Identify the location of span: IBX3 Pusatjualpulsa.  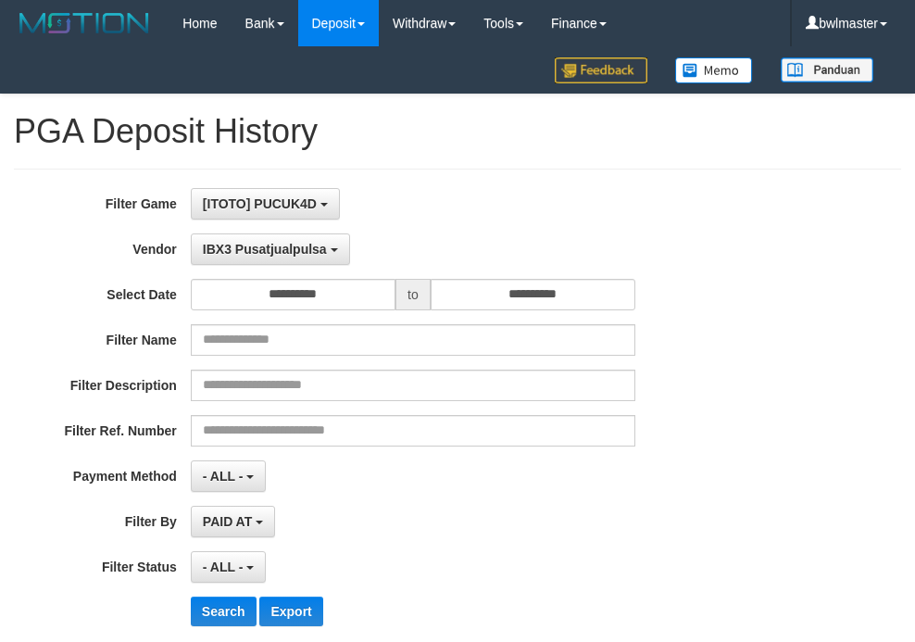
(265, 249).